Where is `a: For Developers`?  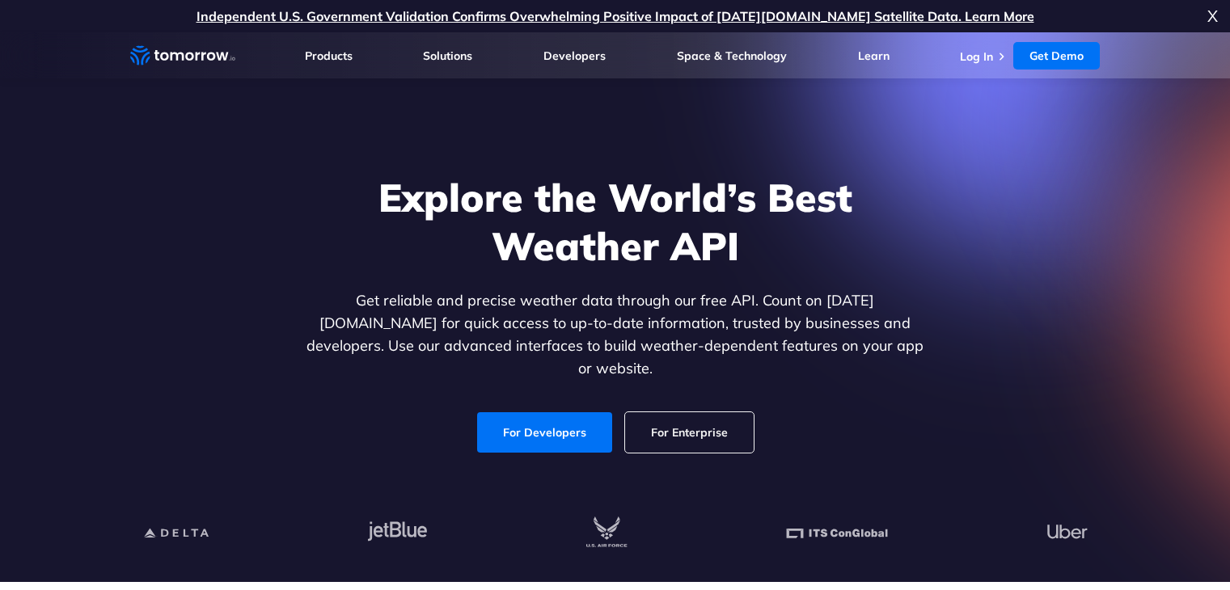 a: For Developers is located at coordinates (544, 433).